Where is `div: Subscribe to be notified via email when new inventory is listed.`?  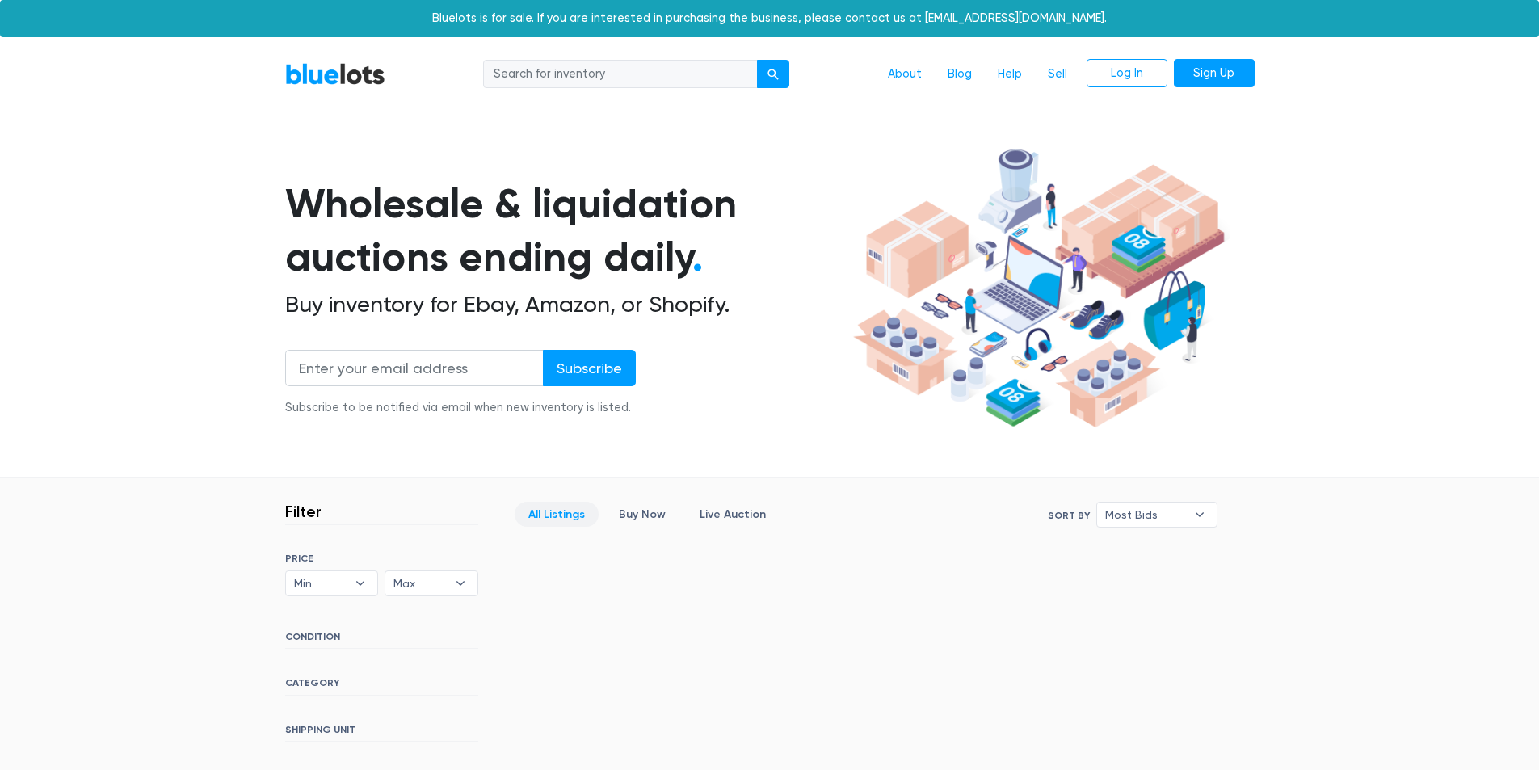
div: Subscribe to be notified via email when new inventory is listed. is located at coordinates (461, 408).